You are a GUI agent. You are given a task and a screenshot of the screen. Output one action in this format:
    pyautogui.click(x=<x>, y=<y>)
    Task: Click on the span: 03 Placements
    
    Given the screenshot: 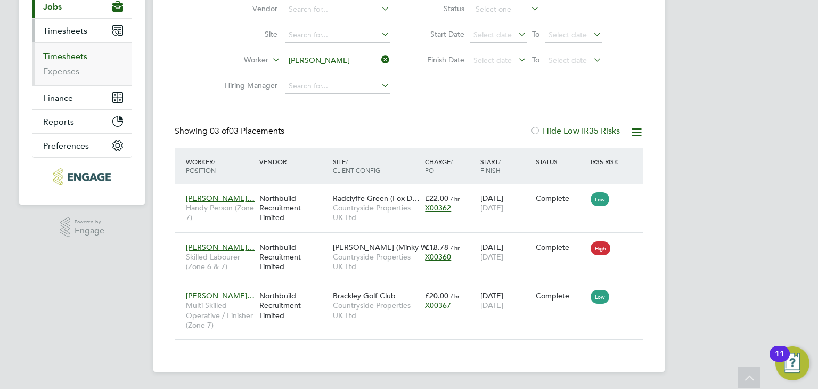 What is the action you would take?
    pyautogui.click(x=247, y=131)
    